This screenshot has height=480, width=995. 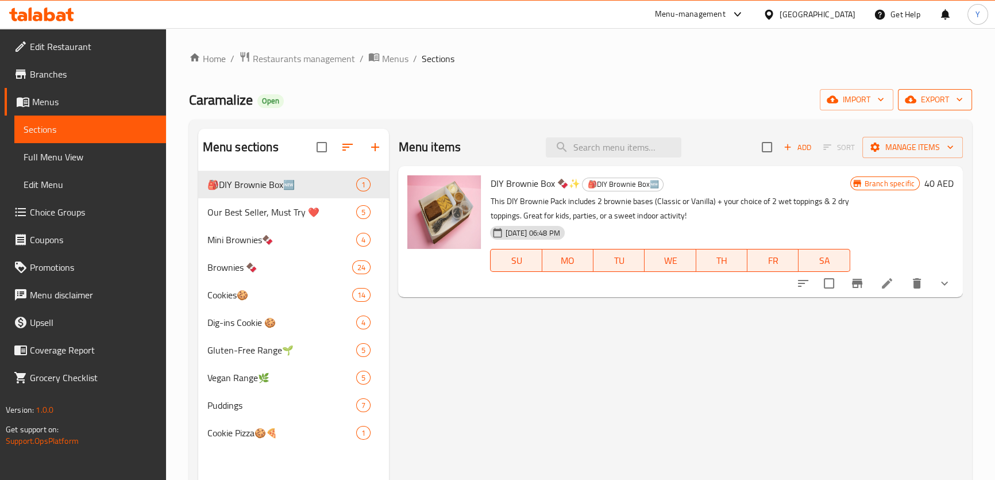 What do you see at coordinates (887, 283) in the screenshot?
I see `a: Edit menu item` at bounding box center [887, 283].